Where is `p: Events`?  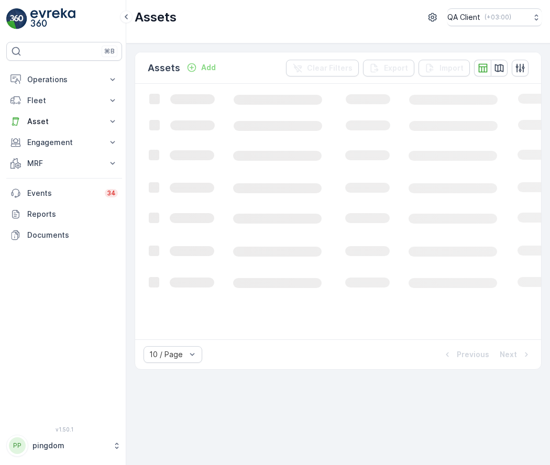
p: Events is located at coordinates (63, 193).